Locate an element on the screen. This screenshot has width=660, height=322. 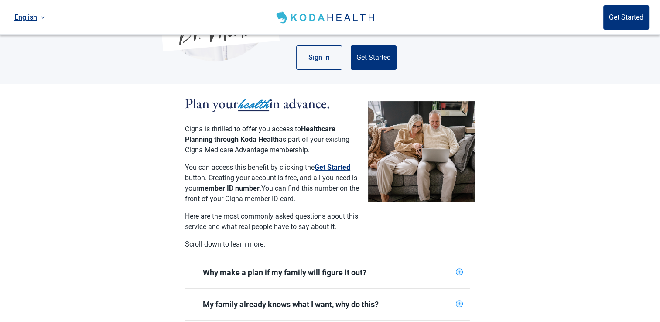
p: You can access this benefit by clicking the button. Creating your account is free, and all you ne... is located at coordinates (272, 183).